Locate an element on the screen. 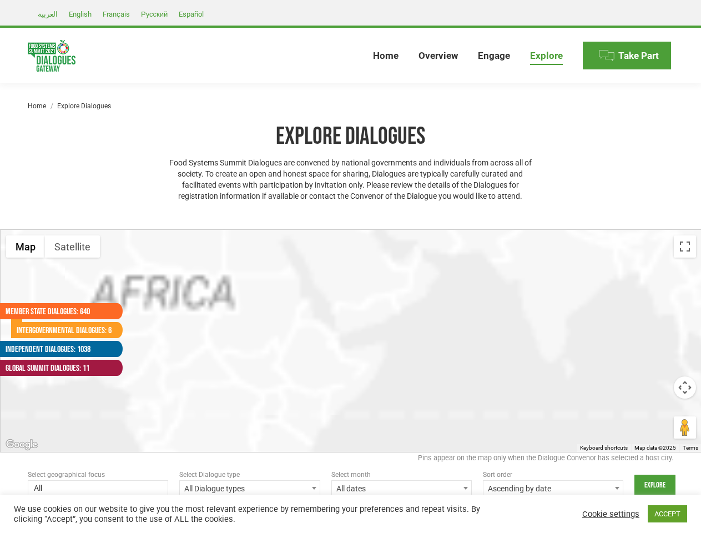 The width and height of the screenshot is (701, 533). span: Engage is located at coordinates (494, 56).